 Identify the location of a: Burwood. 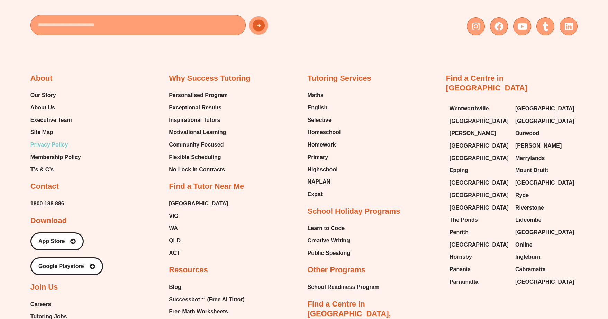
(545, 133).